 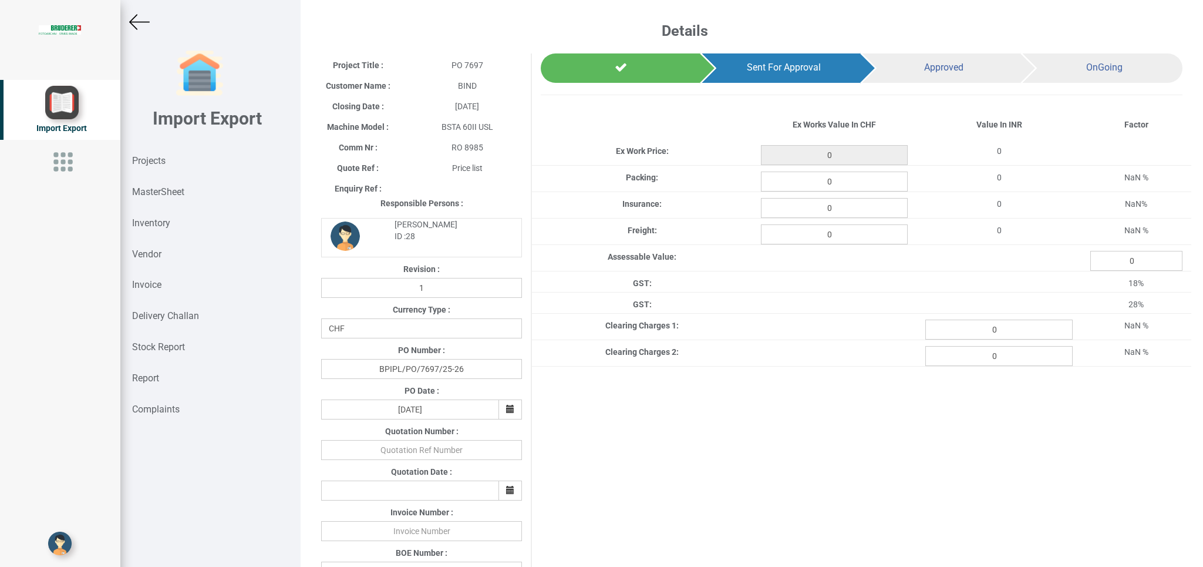 I want to click on strong: Complaints, so click(x=156, y=409).